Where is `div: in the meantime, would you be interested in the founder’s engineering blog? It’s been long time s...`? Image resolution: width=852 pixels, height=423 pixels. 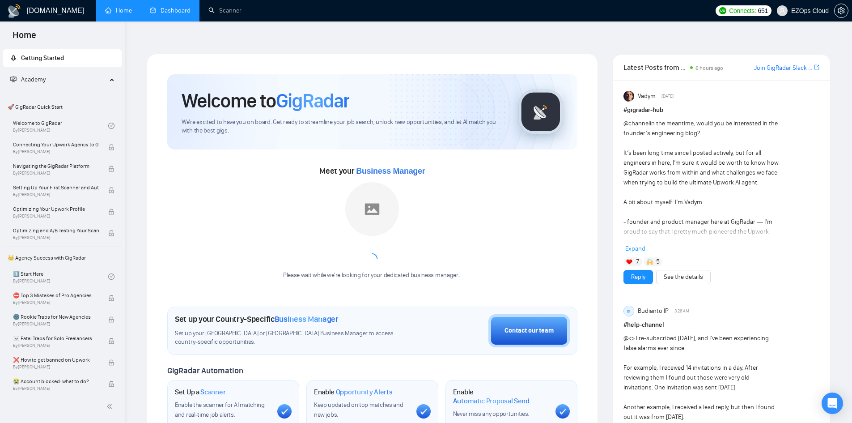
div: in the meantime, would you be interested in the founder’s engineering blog? It’s been long time s... is located at coordinates (702, 246).